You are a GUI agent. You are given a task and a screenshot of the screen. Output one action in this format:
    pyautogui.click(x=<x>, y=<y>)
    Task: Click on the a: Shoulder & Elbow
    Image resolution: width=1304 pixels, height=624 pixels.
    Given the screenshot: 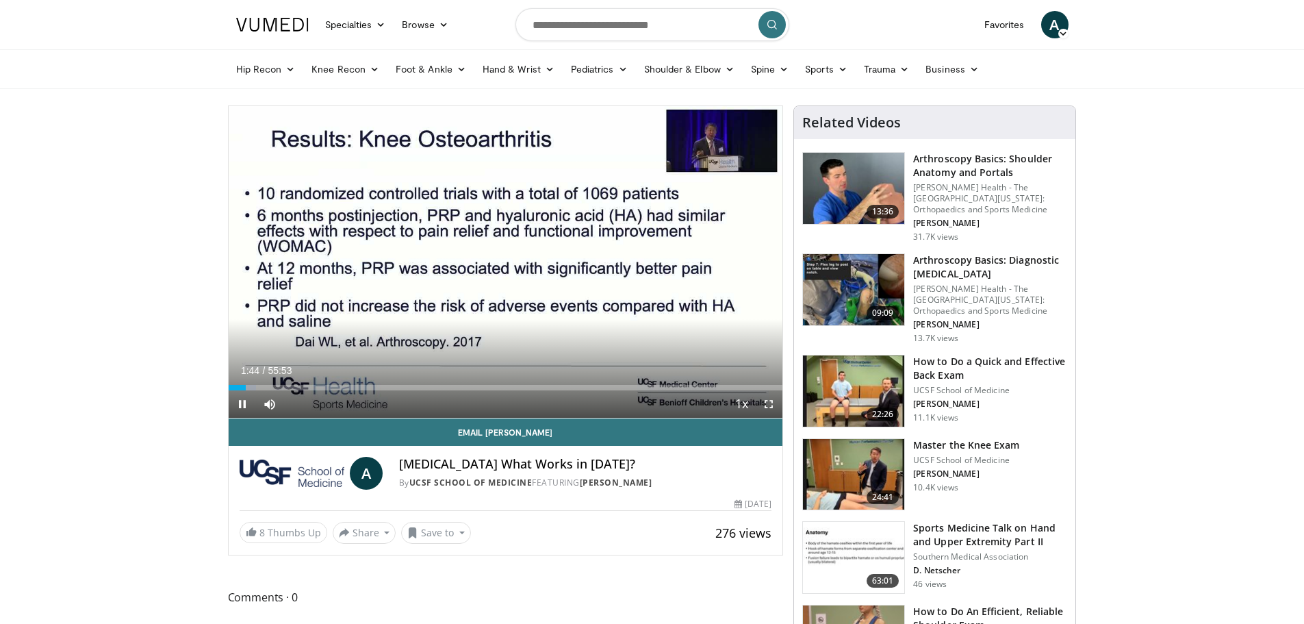 What is the action you would take?
    pyautogui.click(x=689, y=69)
    